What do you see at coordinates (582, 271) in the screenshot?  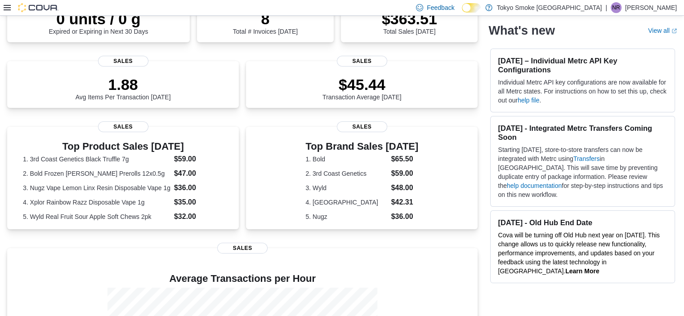 I see `strong: Learn More` at bounding box center [582, 271].